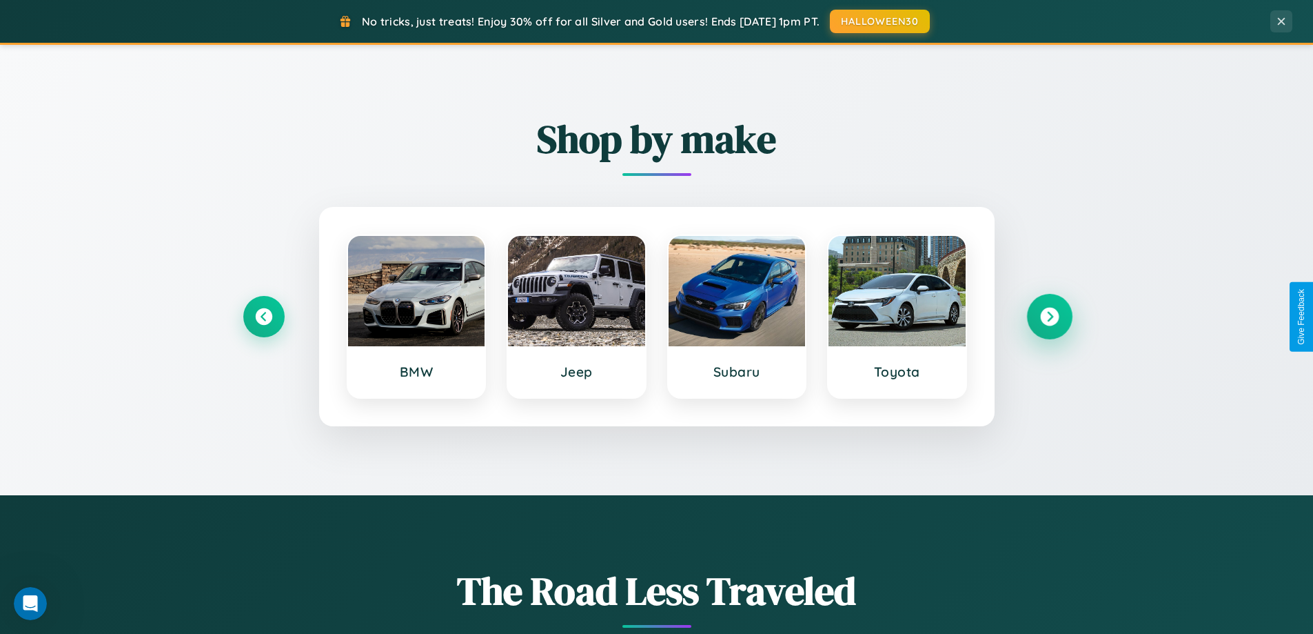 Image resolution: width=1313 pixels, height=634 pixels. Describe the element at coordinates (576, 372) in the screenshot. I see `h3: Jeep` at that location.